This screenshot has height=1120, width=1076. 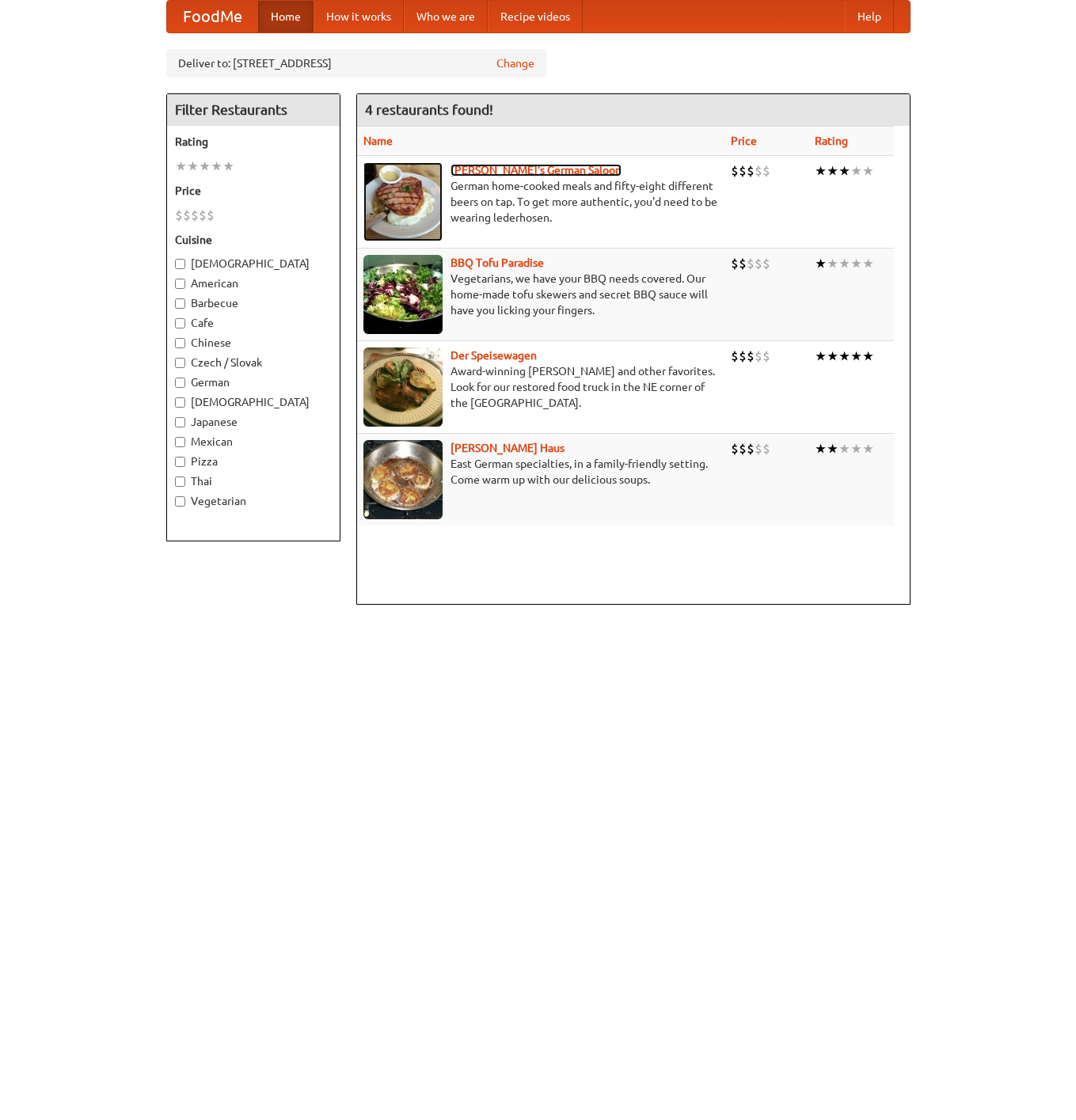 I want to click on label: Czech / Slovak, so click(x=253, y=363).